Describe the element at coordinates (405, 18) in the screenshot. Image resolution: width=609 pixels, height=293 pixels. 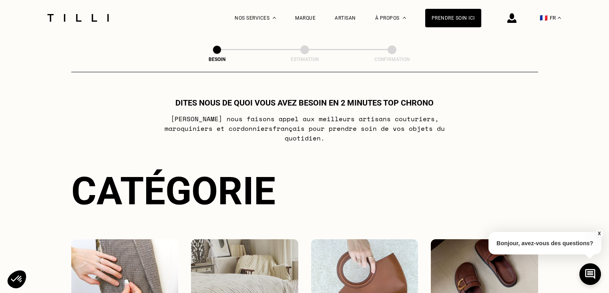
I see `img: Menu déroulant à propos` at that location.